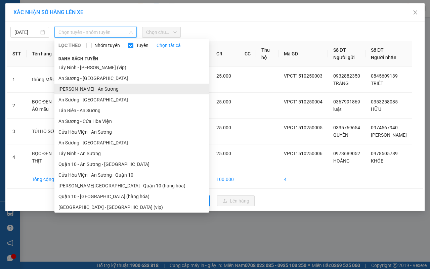 The image size is (430, 269). Describe the element at coordinates (337, 109) in the screenshot. I see `span: luật` at that location.